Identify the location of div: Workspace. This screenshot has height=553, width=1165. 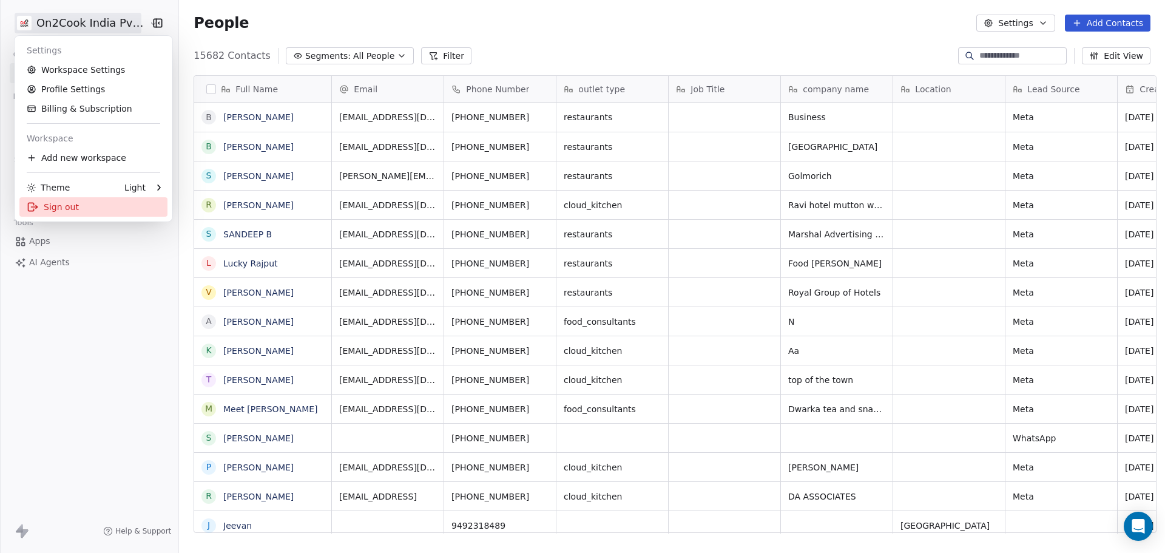
(93, 138).